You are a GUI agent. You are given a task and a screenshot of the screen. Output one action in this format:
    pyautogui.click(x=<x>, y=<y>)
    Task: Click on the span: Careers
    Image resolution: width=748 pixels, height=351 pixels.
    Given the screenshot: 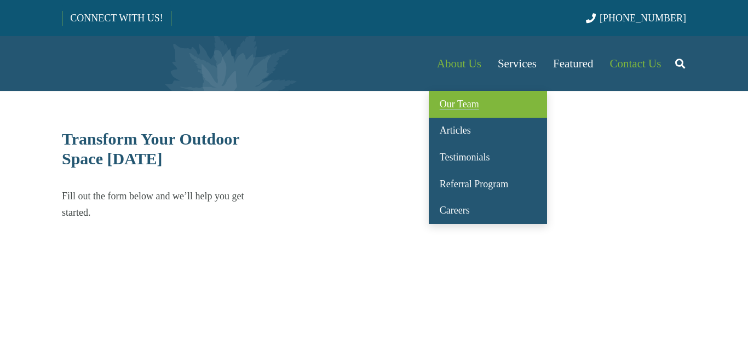 What is the action you would take?
    pyautogui.click(x=454, y=210)
    